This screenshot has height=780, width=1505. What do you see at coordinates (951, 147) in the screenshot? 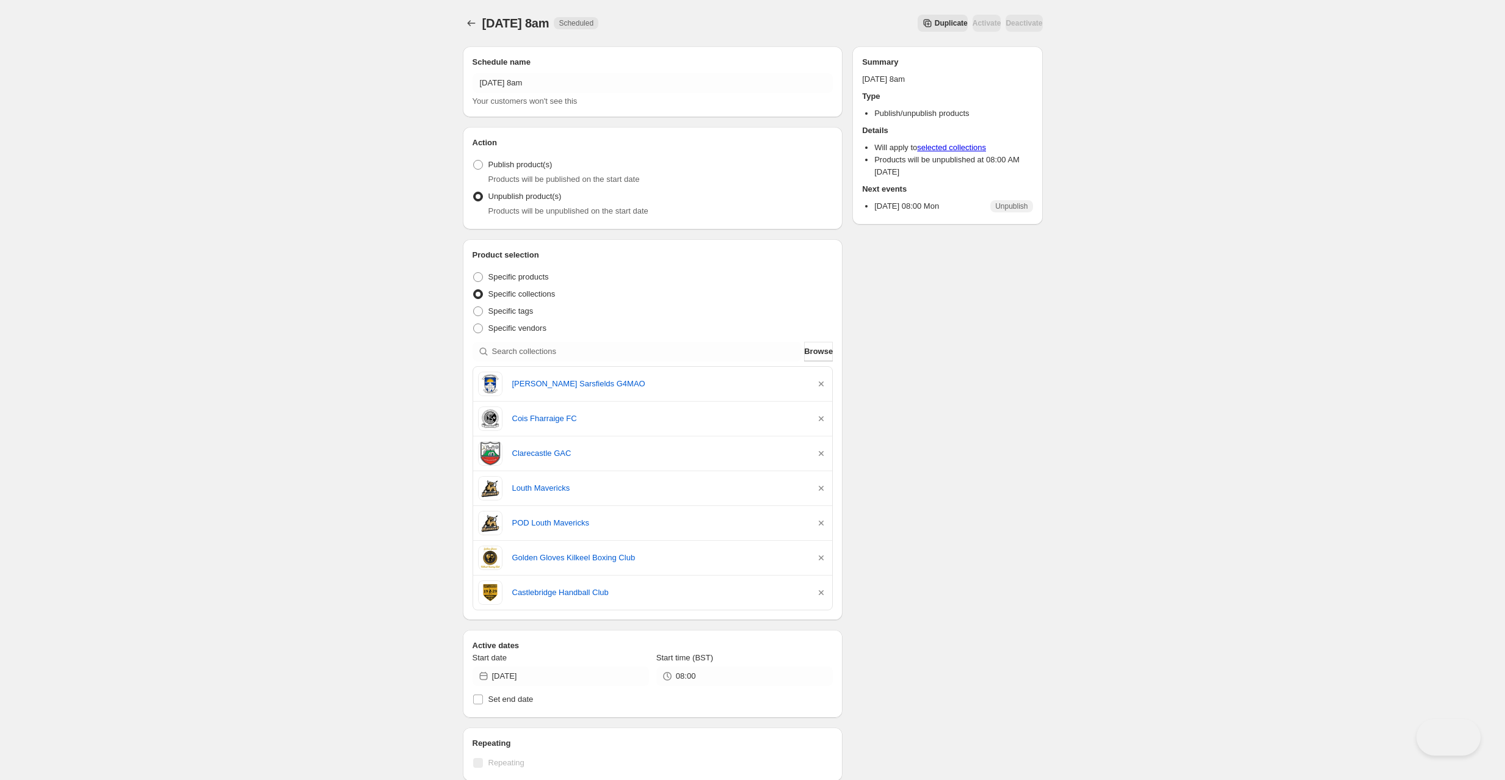
I see `a: selected collections` at bounding box center [951, 147].